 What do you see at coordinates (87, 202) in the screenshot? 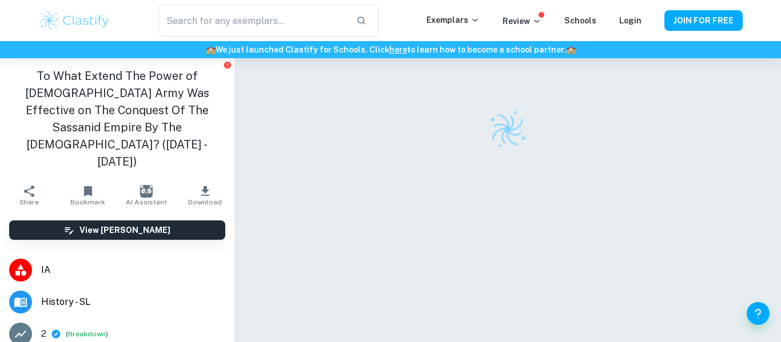
I see `span: Bookmark` at bounding box center [87, 202].